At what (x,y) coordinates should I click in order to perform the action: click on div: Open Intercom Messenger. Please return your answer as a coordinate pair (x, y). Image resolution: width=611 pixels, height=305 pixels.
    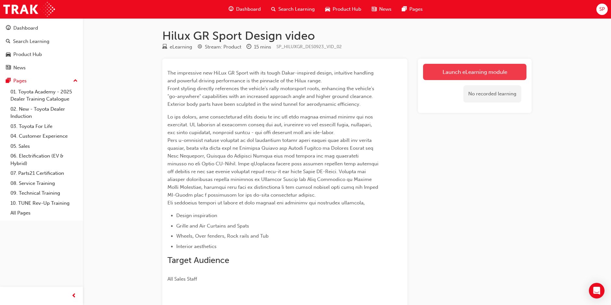
    Looking at the image, I should click on (597, 291).